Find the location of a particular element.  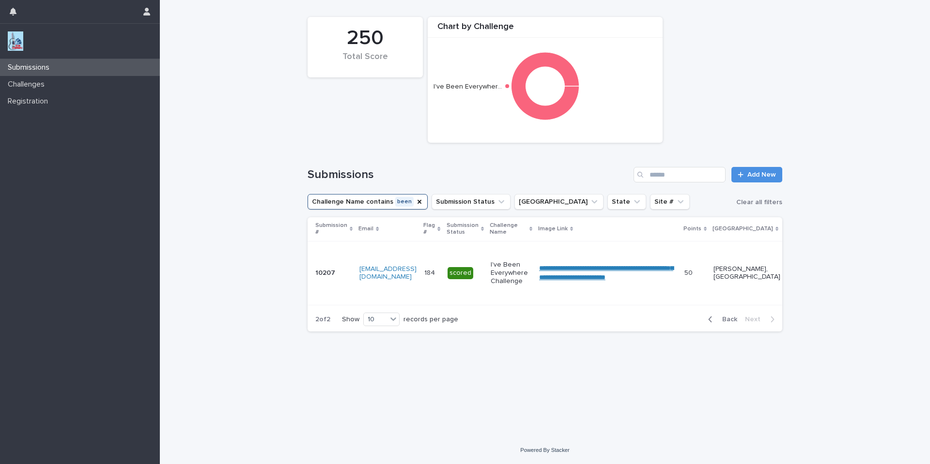

button: Site # is located at coordinates (670, 202).